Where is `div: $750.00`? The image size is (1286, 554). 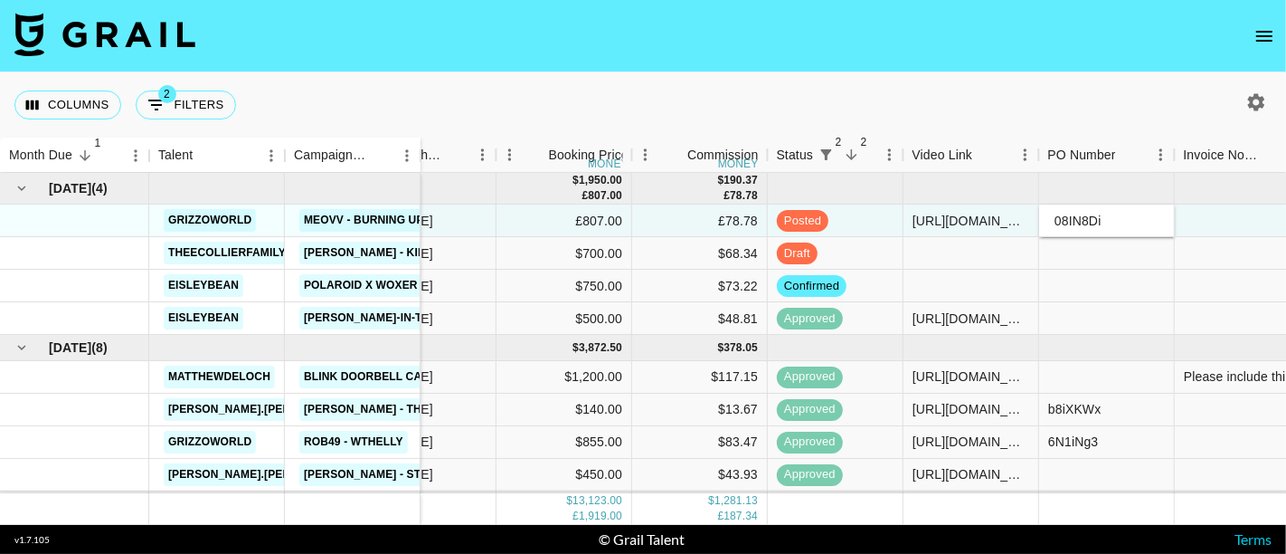
div: $750.00 is located at coordinates (564, 286).